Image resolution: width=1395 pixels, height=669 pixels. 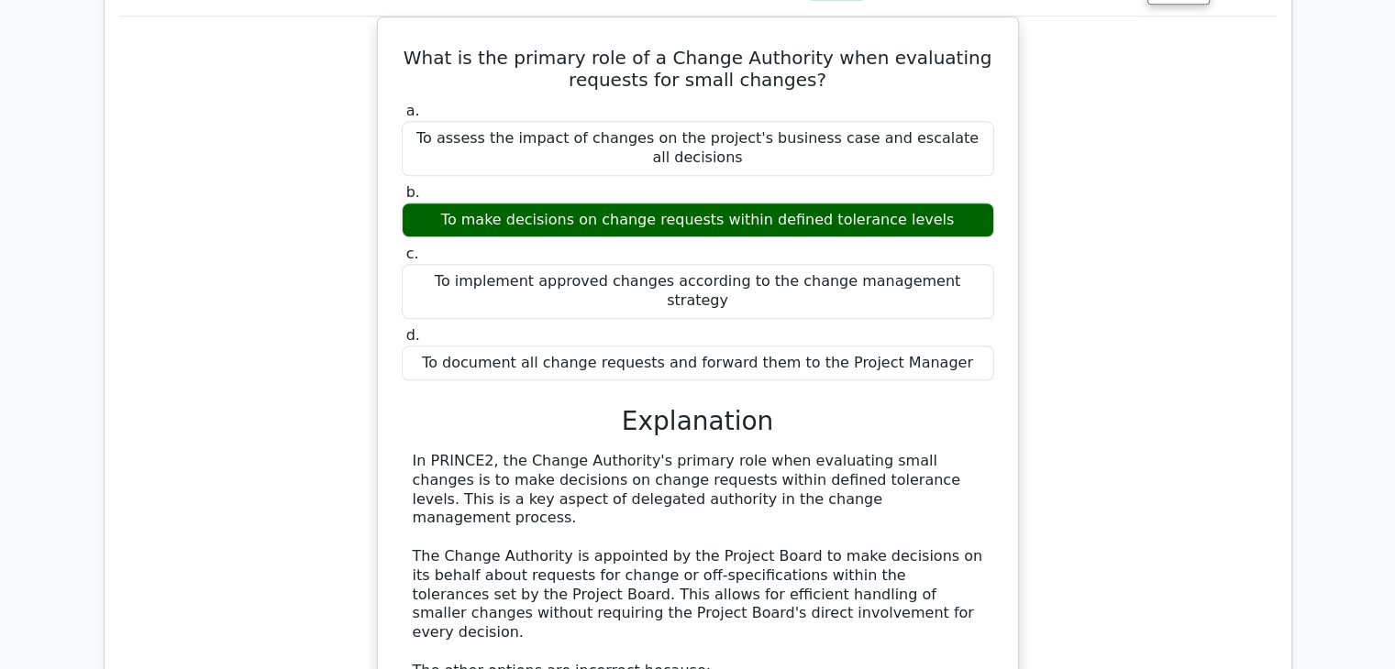 I want to click on span: c., so click(x=413, y=253).